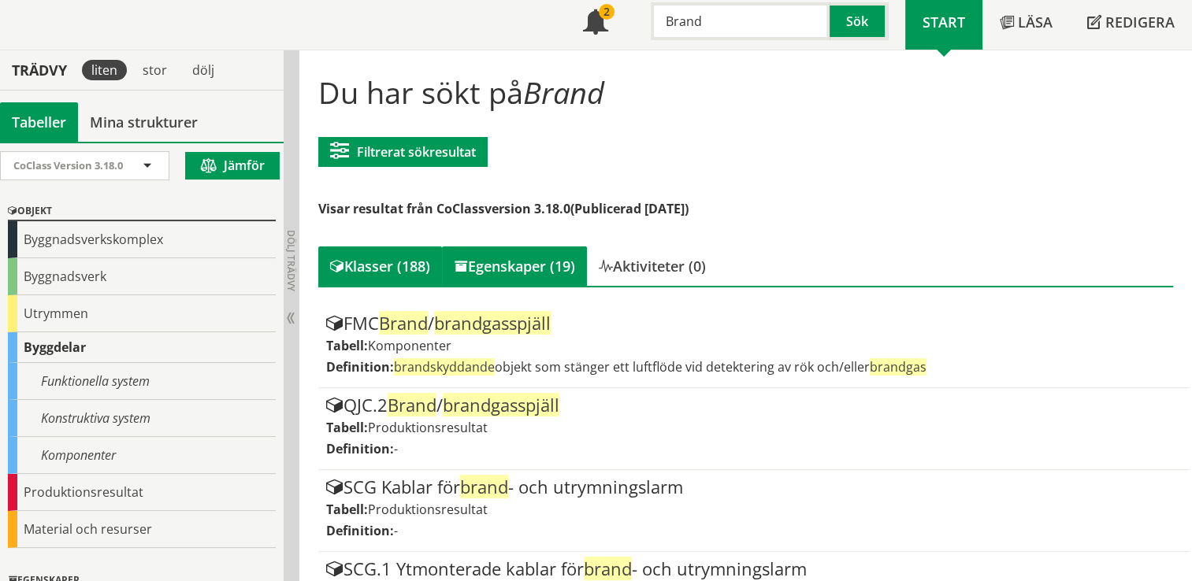 The width and height of the screenshot is (1192, 581). Describe the element at coordinates (754, 488) in the screenshot. I see `div: SCG Kablar för - och utrymningslarm` at that location.